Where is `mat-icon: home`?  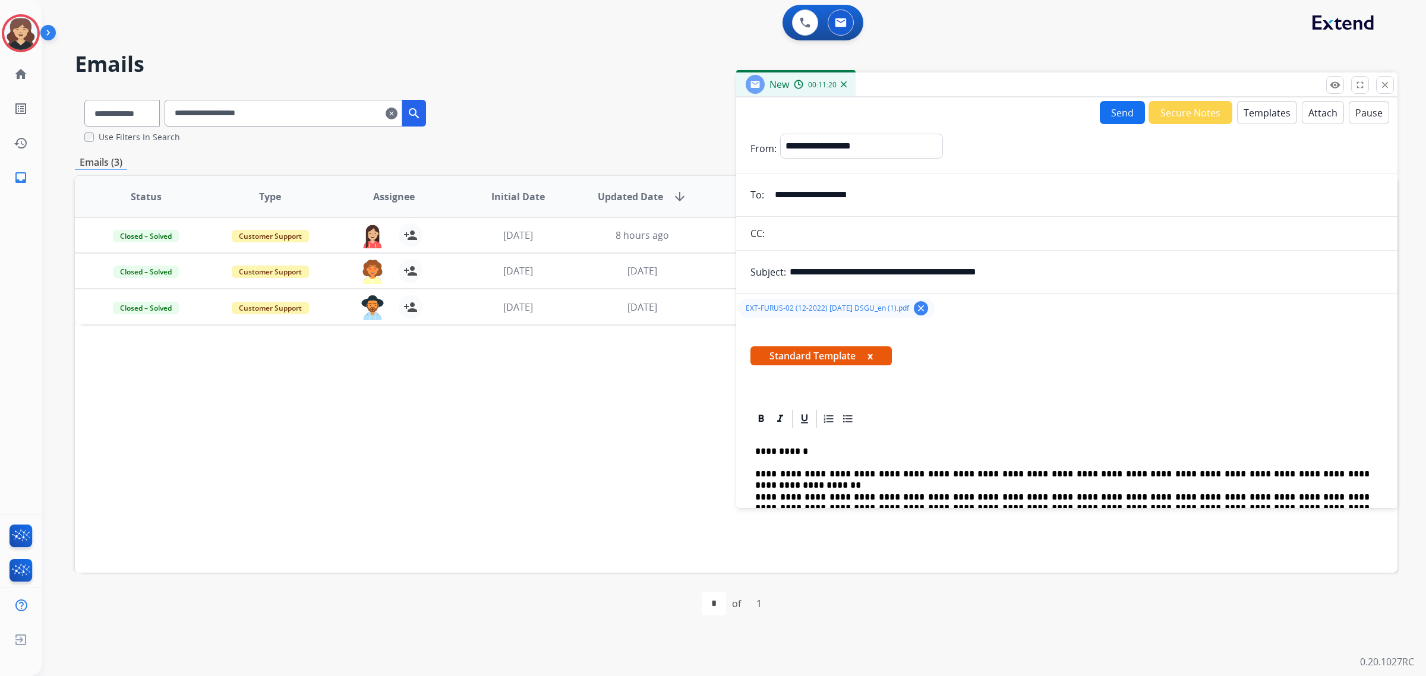 mat-icon: home is located at coordinates (21, 74).